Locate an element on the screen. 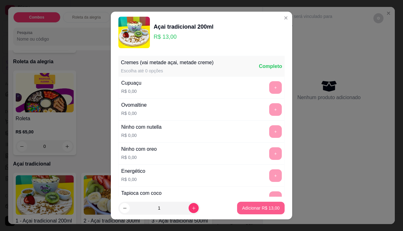  div: Tapioca com coco is located at coordinates (141, 193).